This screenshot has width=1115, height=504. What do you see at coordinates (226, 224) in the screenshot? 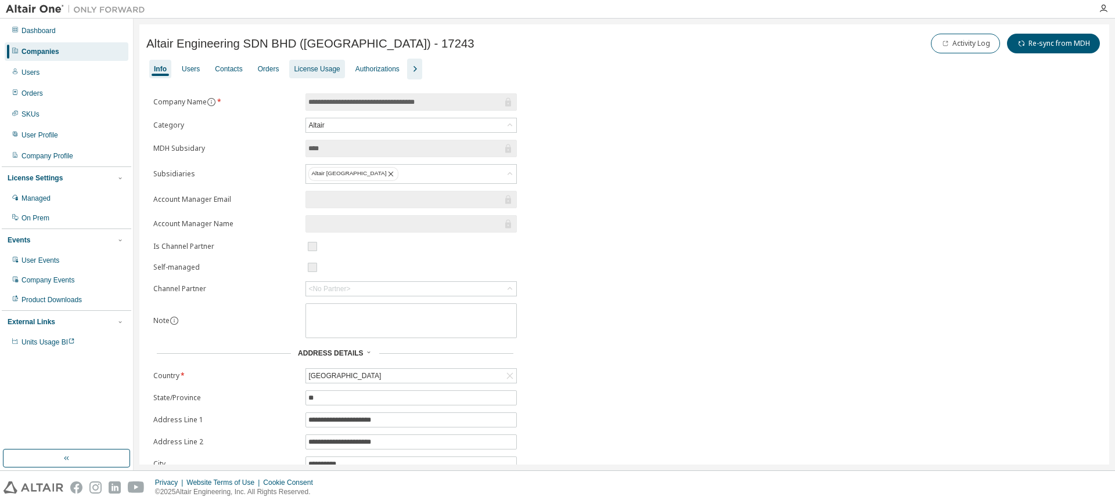
I see `label: Account Manager Name` at bounding box center [226, 224].